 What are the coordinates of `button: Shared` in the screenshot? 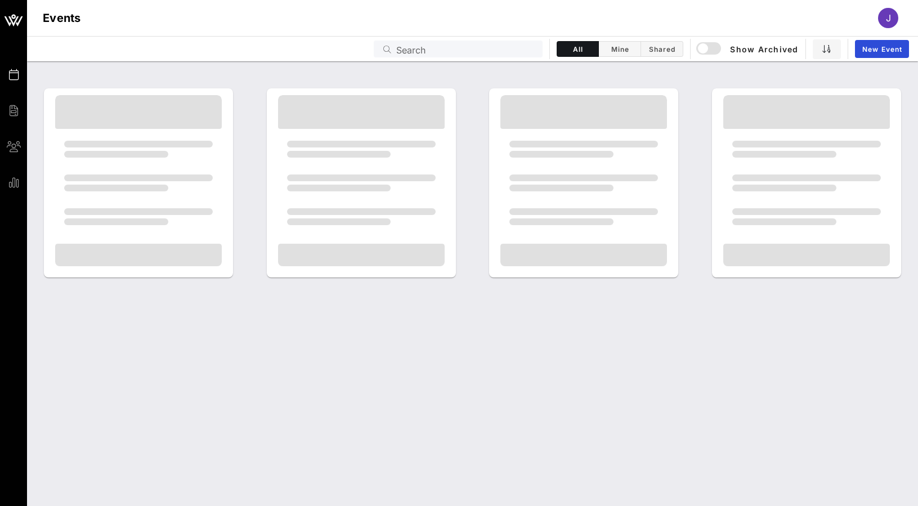 It's located at (662, 49).